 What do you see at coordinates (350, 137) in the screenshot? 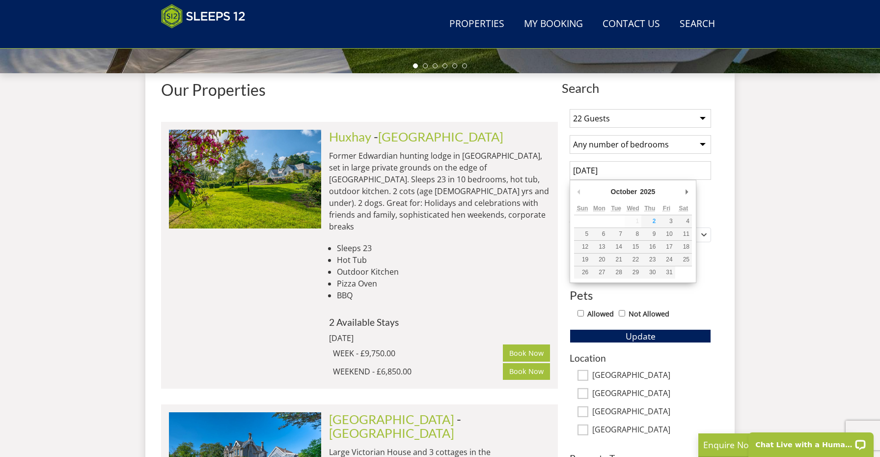
I see `a: Huxhay` at bounding box center [350, 137].